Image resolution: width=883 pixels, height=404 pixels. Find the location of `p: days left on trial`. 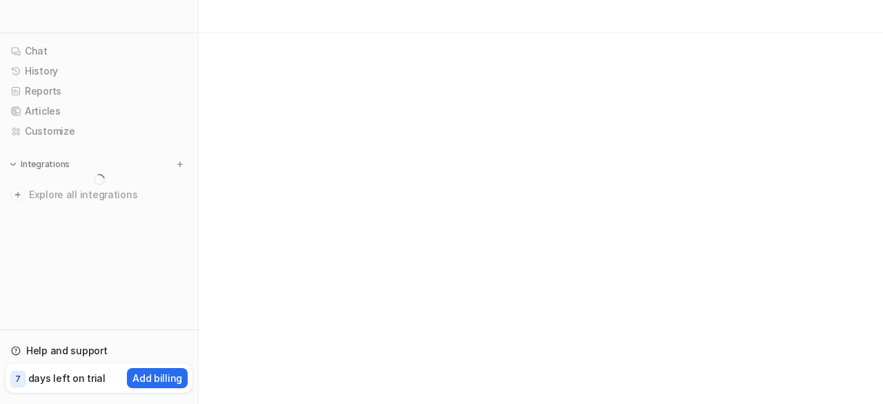

p: days left on trial is located at coordinates (67, 377).